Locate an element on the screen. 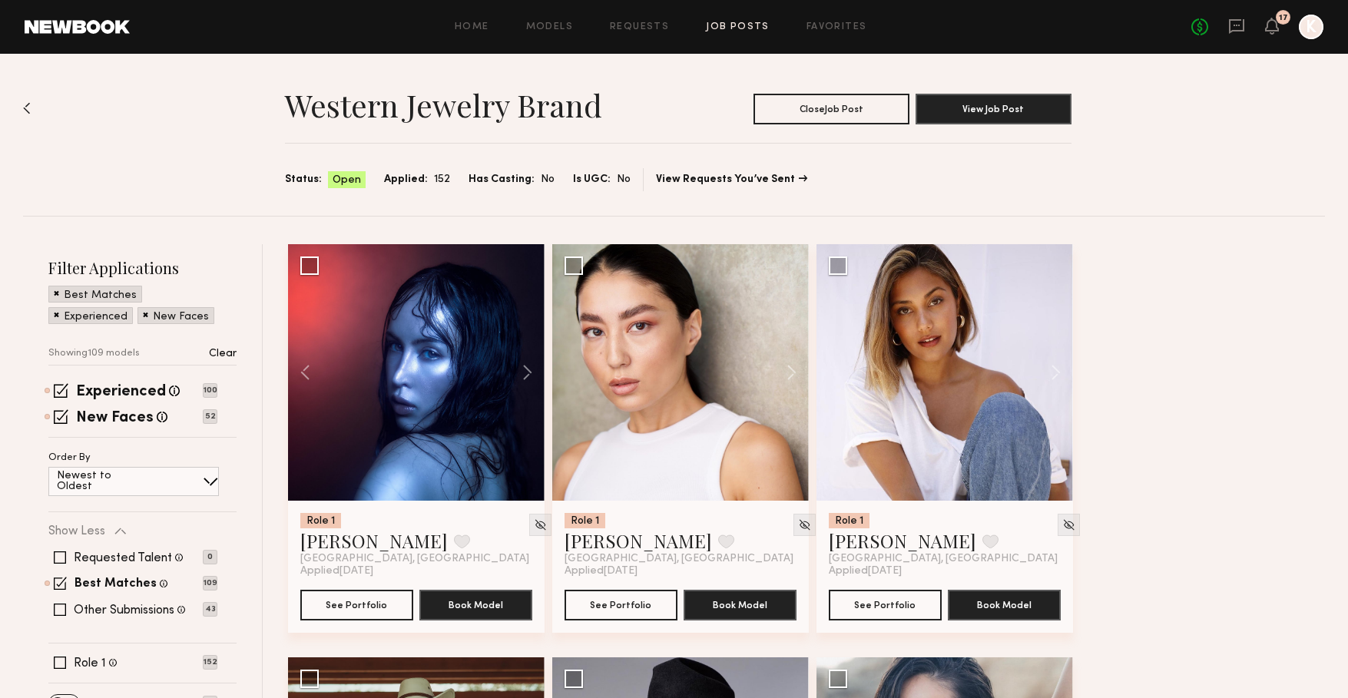  button: CloseJob Post is located at coordinates (831, 109).